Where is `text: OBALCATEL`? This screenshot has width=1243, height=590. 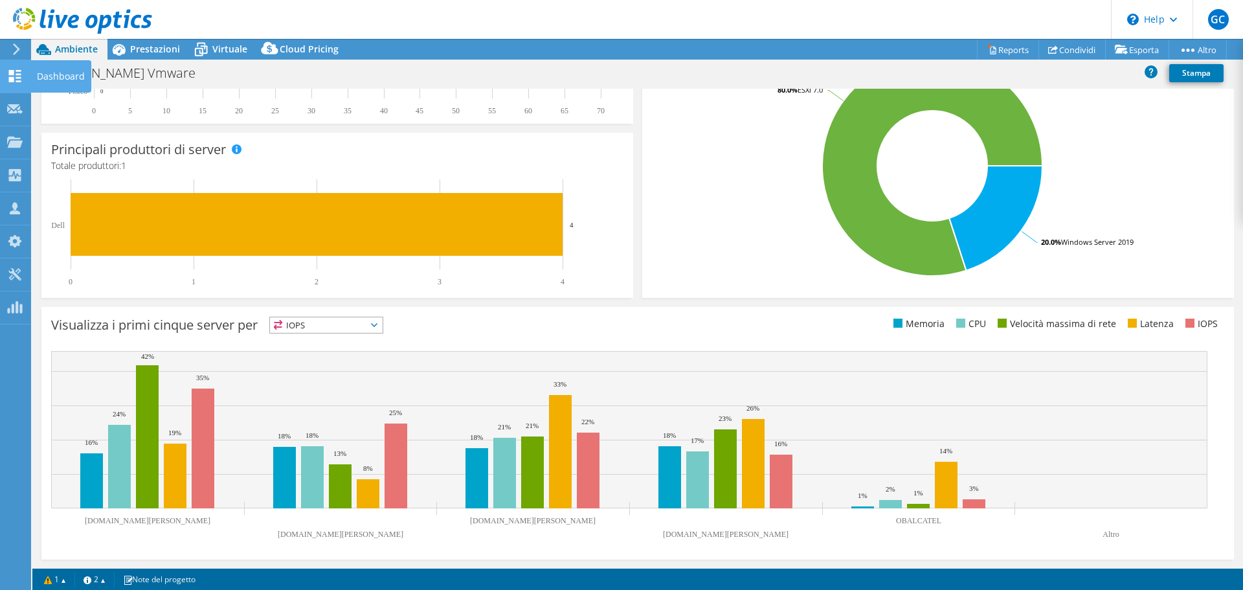
text: OBALCATEL is located at coordinates (919, 521).